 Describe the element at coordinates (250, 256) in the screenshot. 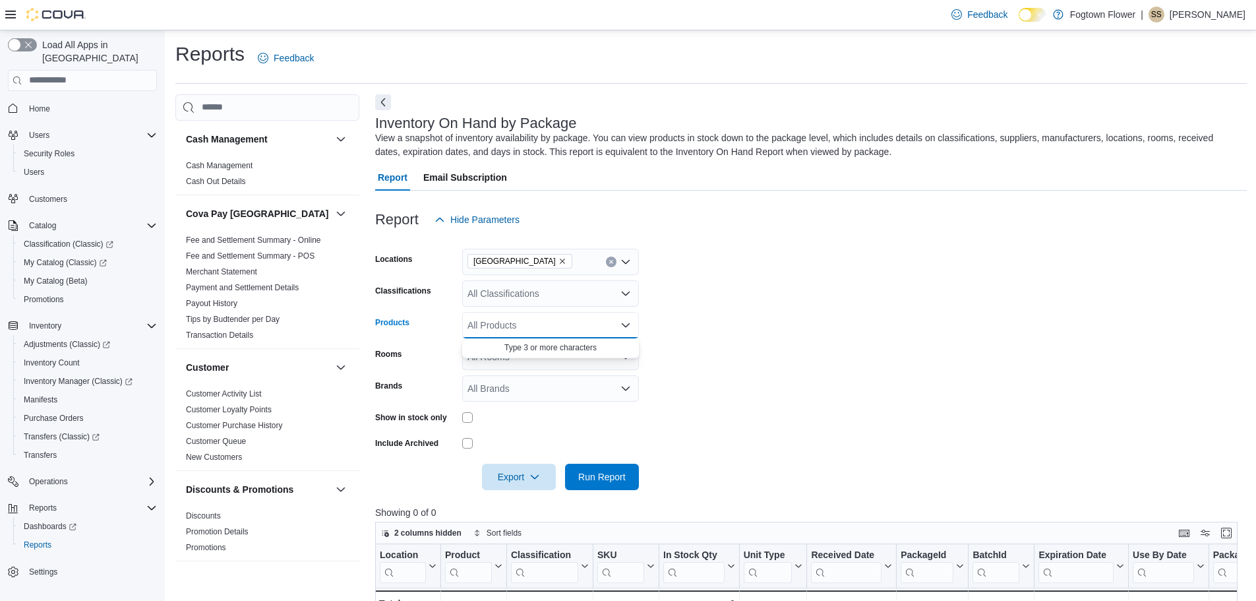

I see `span: Fee and Settlement Summary - POS` at that location.